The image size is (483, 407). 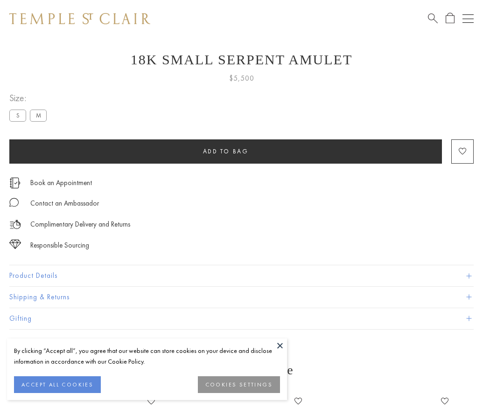 What do you see at coordinates (241, 276) in the screenshot?
I see `button: Product Details` at bounding box center [241, 276].